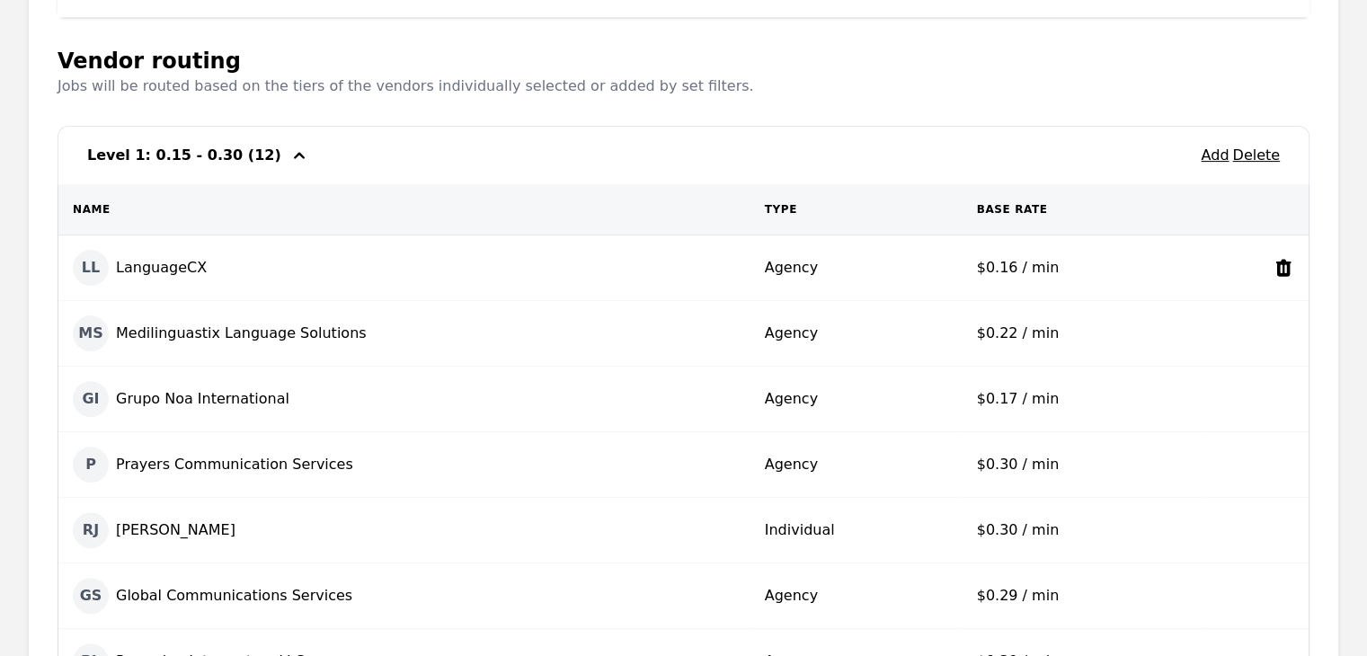 The image size is (1367, 656). What do you see at coordinates (90, 399) in the screenshot?
I see `span: GI` at bounding box center [90, 399].